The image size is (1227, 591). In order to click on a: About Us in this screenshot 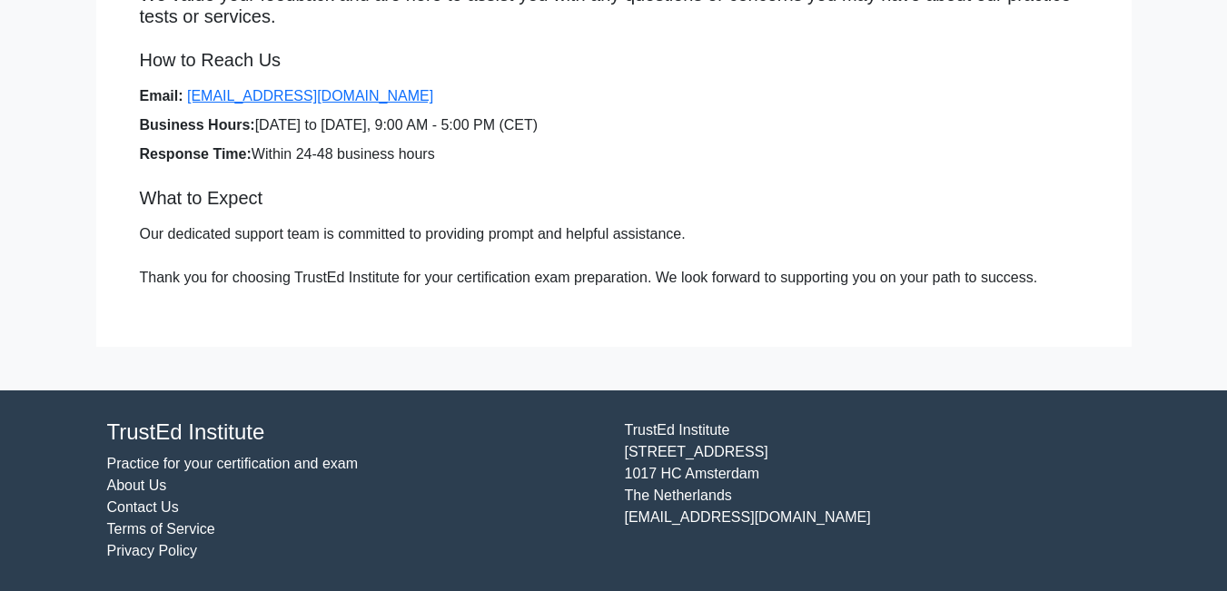, I will do `click(137, 485)`.